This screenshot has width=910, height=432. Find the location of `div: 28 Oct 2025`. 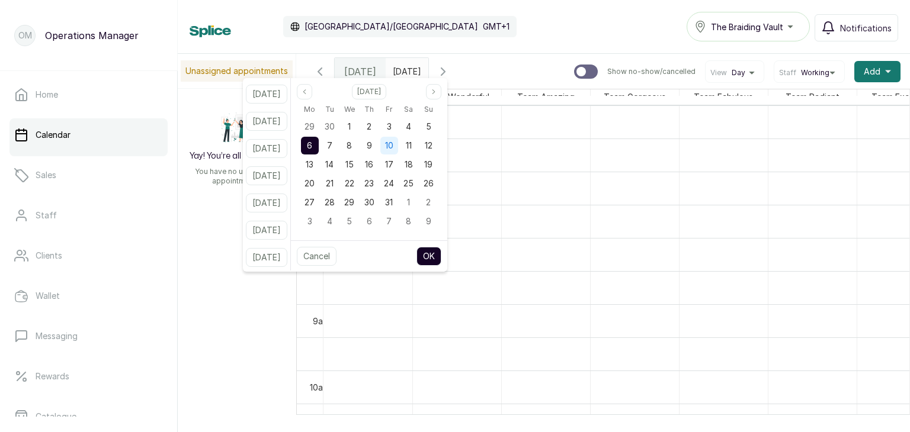

div: 28 Oct 2025 is located at coordinates (329, 203).